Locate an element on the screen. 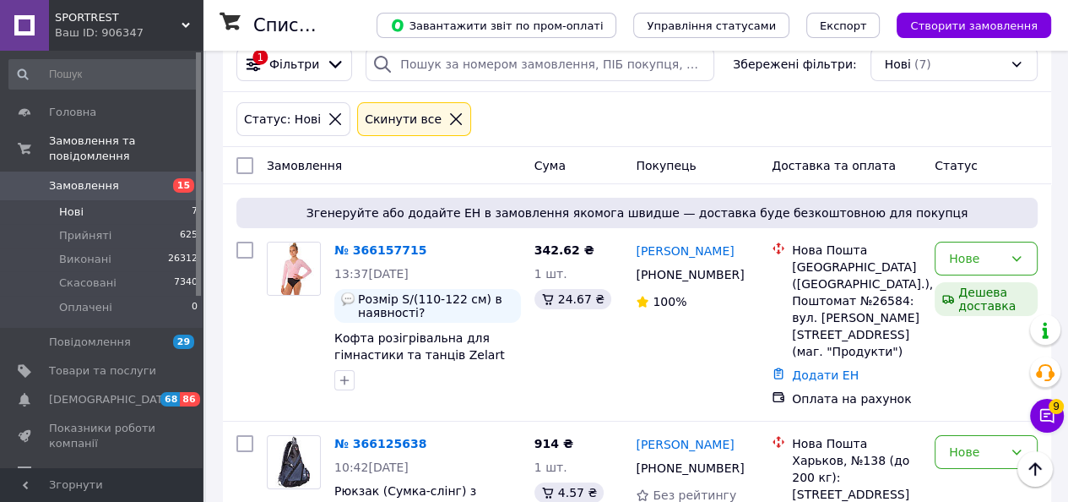  span: Кофта розігрівальна для гімнастики та танців Zelart CO-9030 зріст 100-154 см кольору в асортимент... is located at coordinates (420, 372).